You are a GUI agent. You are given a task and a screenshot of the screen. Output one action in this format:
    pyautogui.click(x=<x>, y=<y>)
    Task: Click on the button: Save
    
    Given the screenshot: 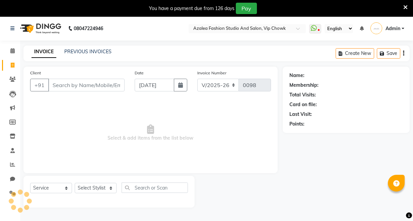 What is the action you would take?
    pyautogui.click(x=389, y=53)
    